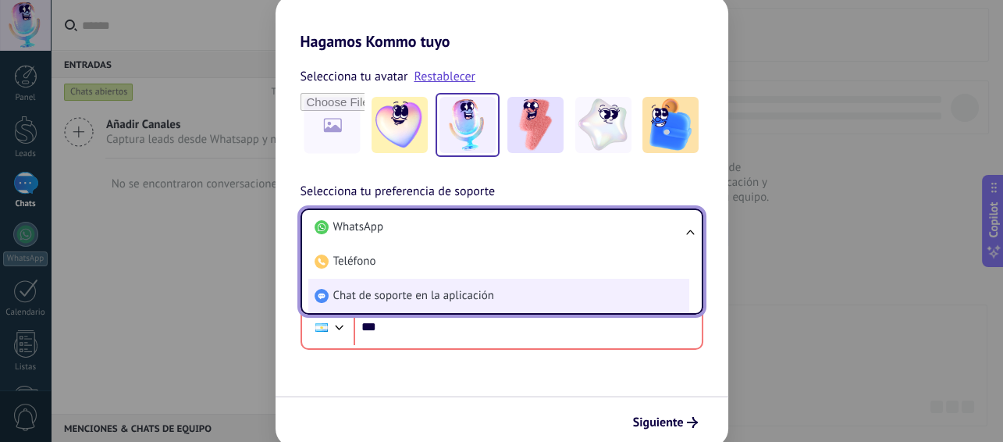  Describe the element at coordinates (603, 125) in the screenshot. I see `img: -4.jpeg` at that location.